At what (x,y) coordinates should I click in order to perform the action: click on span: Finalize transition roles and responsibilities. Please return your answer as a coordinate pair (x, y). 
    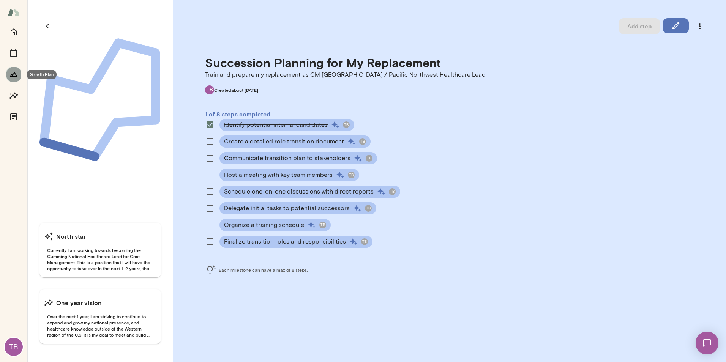
    Looking at the image, I should click on (285, 242).